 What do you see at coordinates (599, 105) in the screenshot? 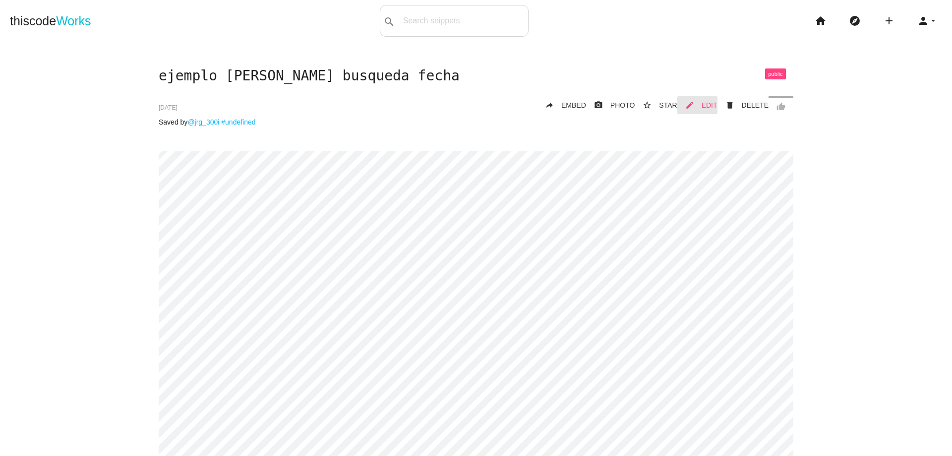
I see `i: photo_camera` at bounding box center [599, 105].